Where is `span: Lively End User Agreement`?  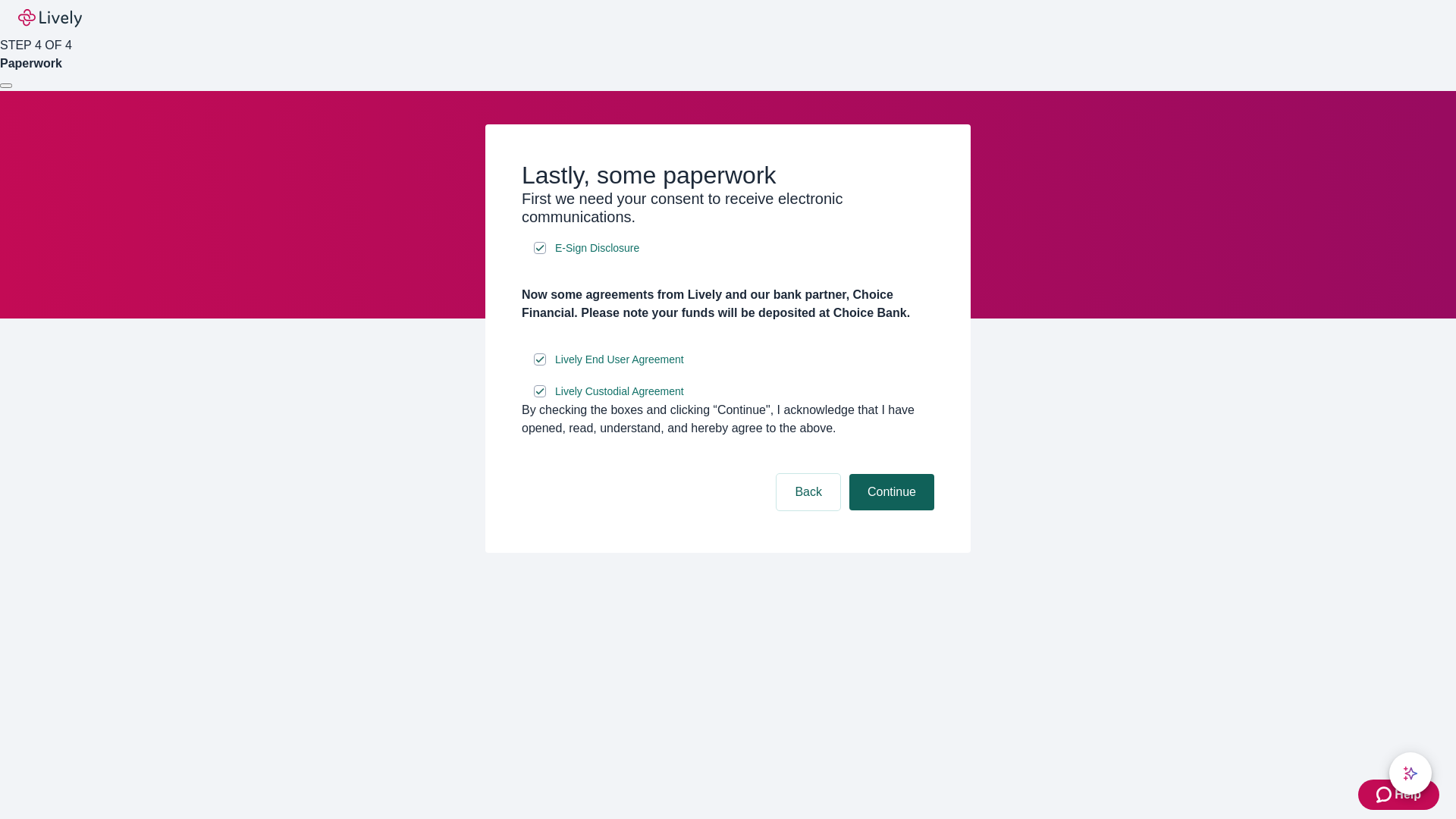
span: Lively End User Agreement is located at coordinates (619, 359).